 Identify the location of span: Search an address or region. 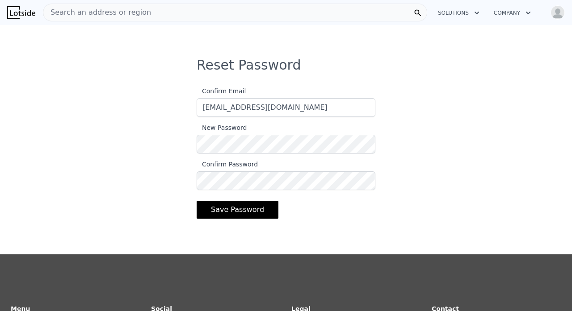
(97, 13).